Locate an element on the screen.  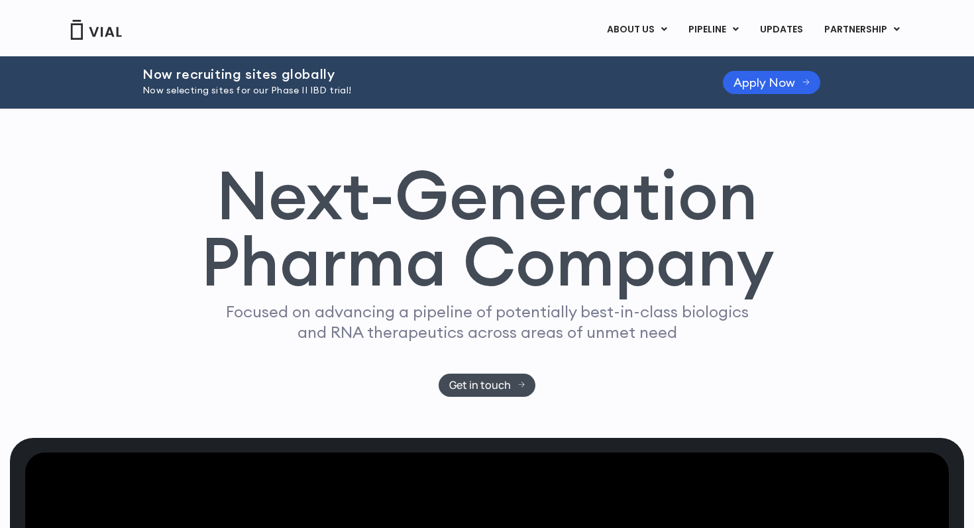
a: PARTNERSHIPMenu Toggle is located at coordinates (862, 30).